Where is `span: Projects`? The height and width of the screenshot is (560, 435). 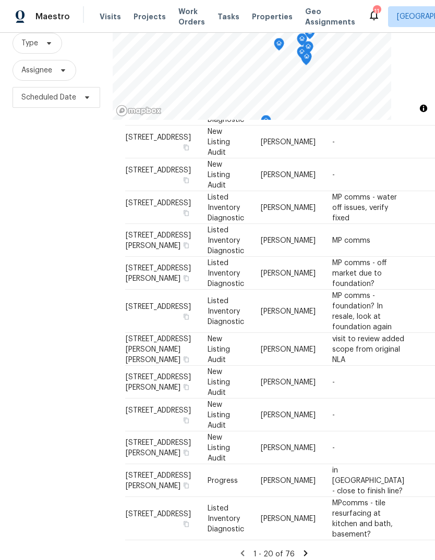
span: Projects is located at coordinates (150, 17).